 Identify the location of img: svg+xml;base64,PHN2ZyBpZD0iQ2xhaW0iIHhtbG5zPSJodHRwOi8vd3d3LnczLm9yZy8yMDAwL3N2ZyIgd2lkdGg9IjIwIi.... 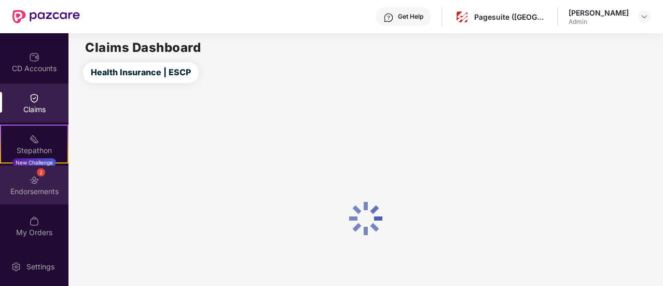
(34, 98).